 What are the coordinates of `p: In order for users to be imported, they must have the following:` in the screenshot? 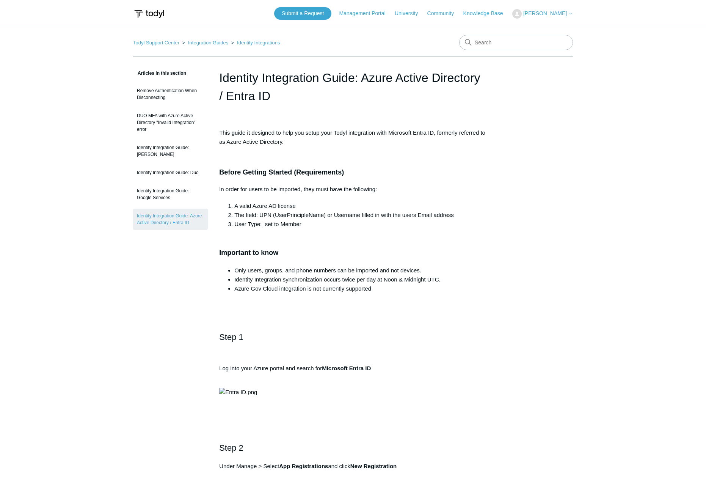 It's located at (353, 189).